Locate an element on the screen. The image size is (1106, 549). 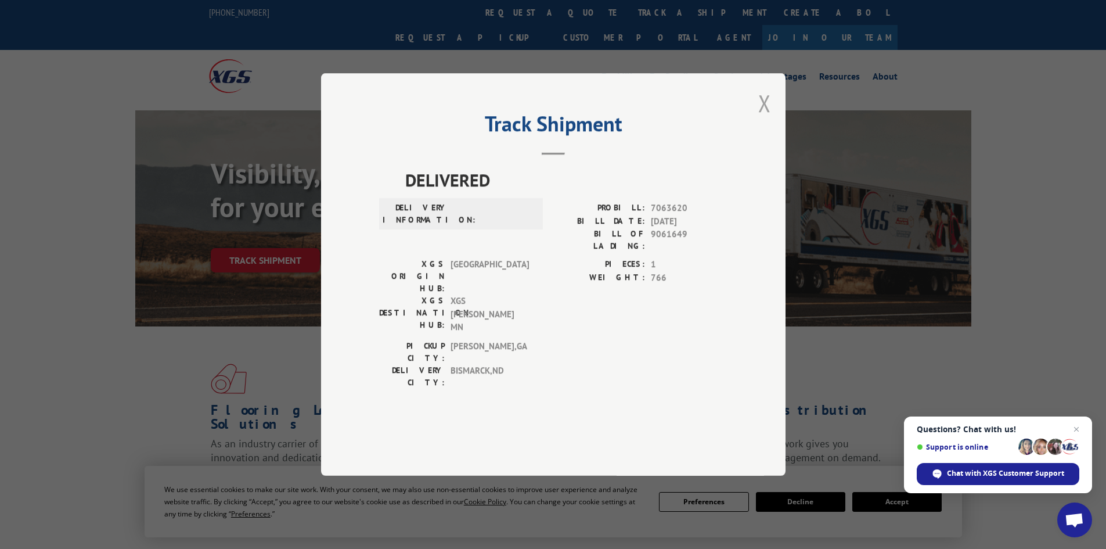
label: PICKUP CITY: is located at coordinates (412, 352).